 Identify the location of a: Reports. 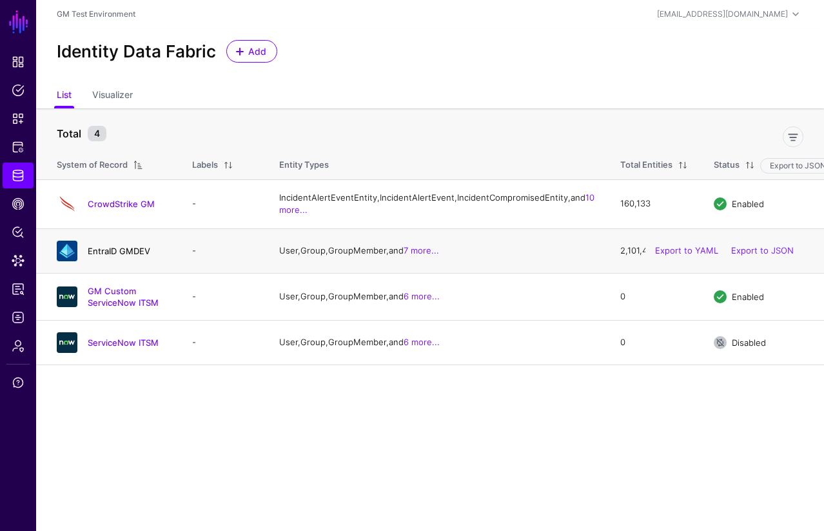
(18, 289).